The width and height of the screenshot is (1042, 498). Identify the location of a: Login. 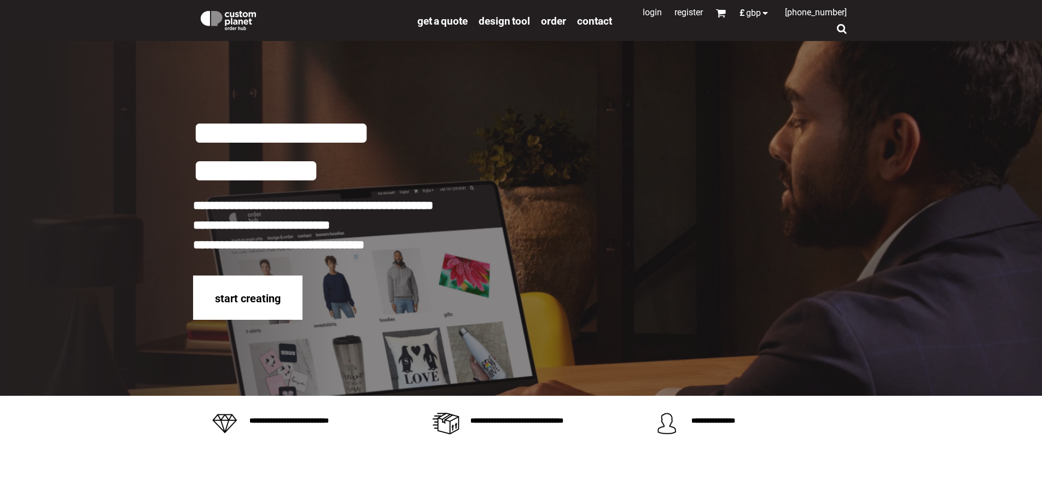
(652, 12).